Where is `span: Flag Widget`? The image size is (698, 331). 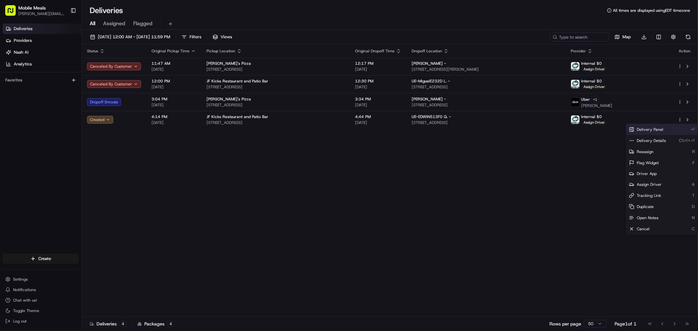
span: Flag Widget is located at coordinates (648, 163).